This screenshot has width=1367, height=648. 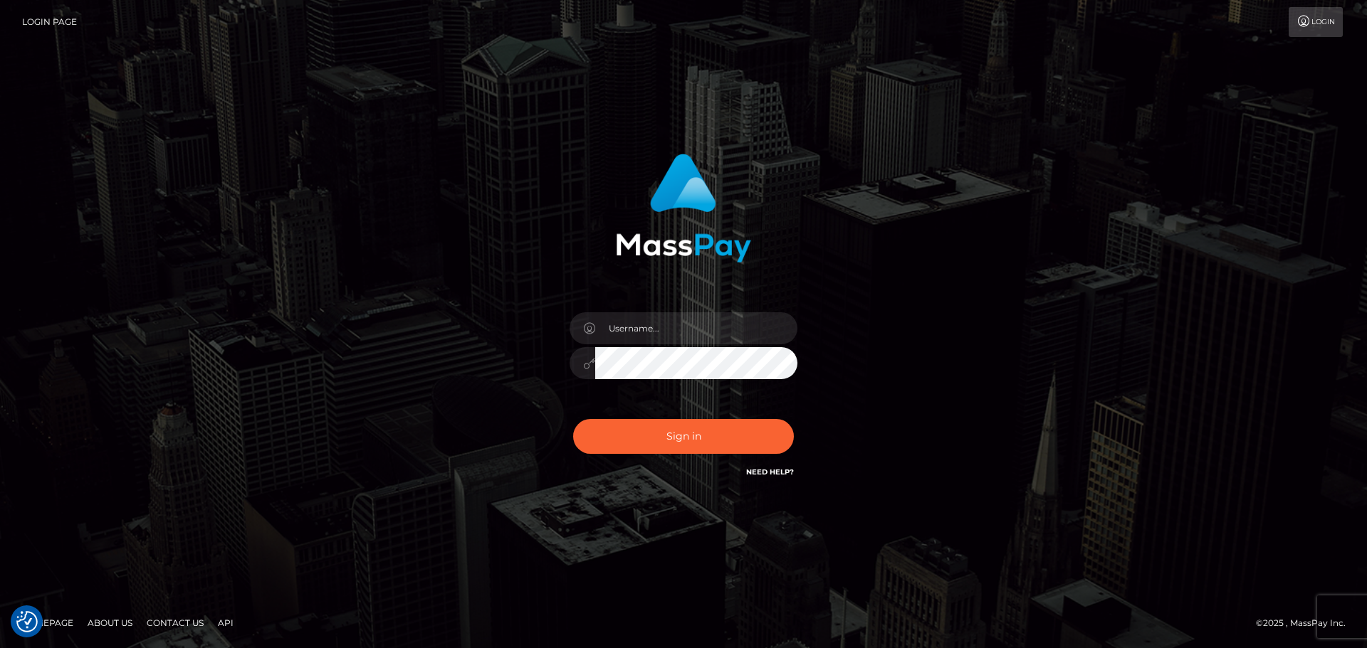 I want to click on a: Login, so click(x=1315, y=22).